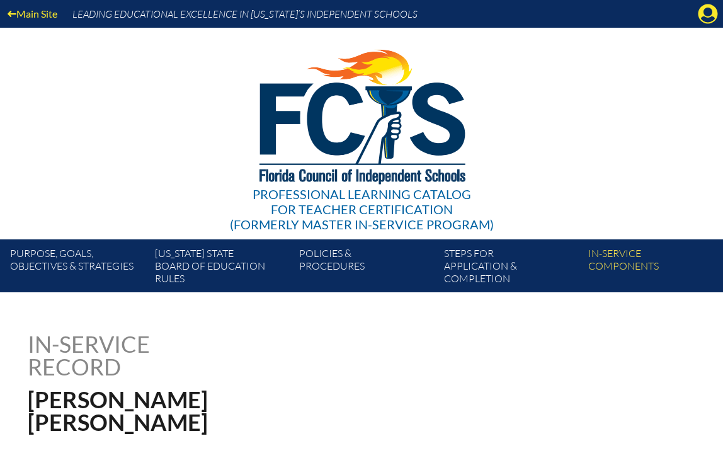  Describe the element at coordinates (362, 209) in the screenshot. I see `span: for Teacher Certification` at that location.